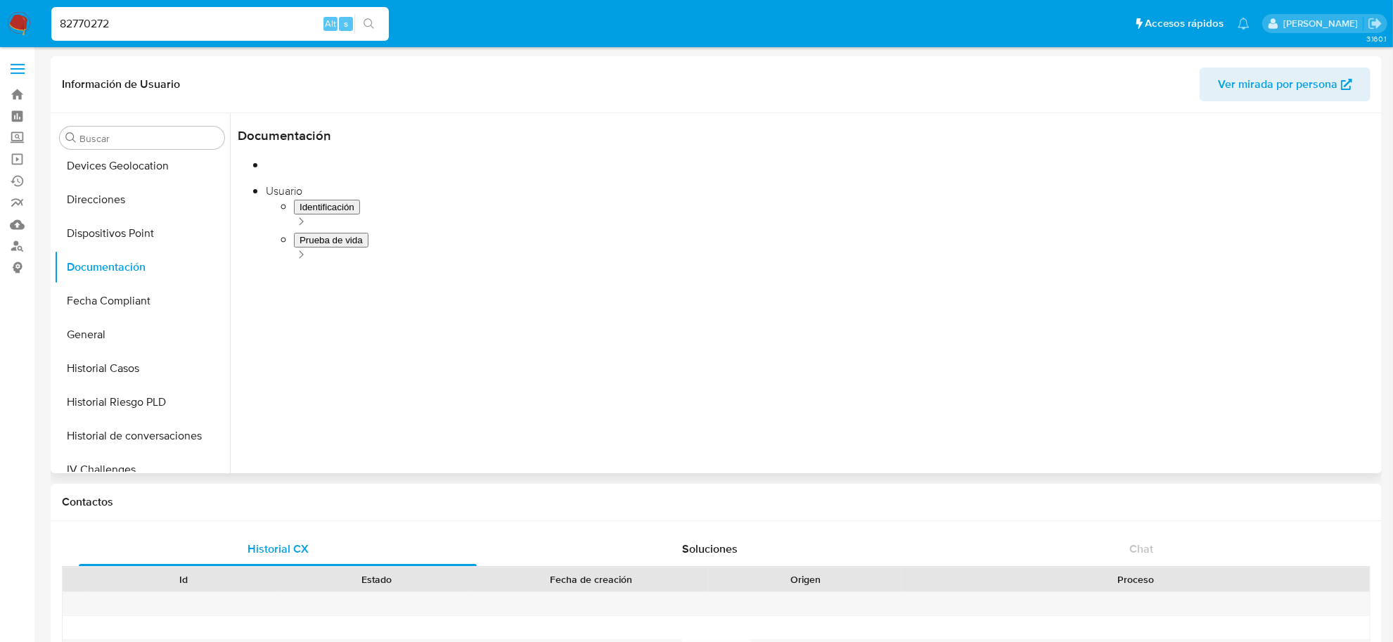 The image size is (1393, 642). Describe the element at coordinates (346, 23) in the screenshot. I see `span: s` at that location.